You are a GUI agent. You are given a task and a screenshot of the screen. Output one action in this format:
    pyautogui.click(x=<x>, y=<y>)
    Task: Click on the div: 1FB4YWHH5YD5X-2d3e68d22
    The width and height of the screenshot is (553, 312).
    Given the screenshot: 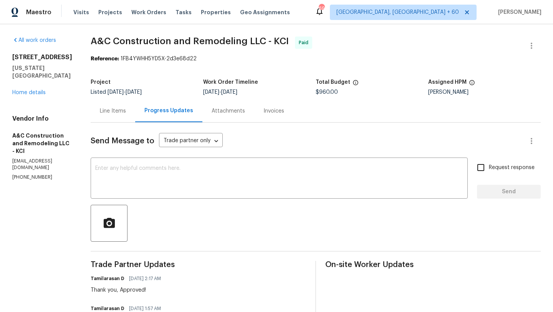 What is the action you would take?
    pyautogui.click(x=316, y=59)
    